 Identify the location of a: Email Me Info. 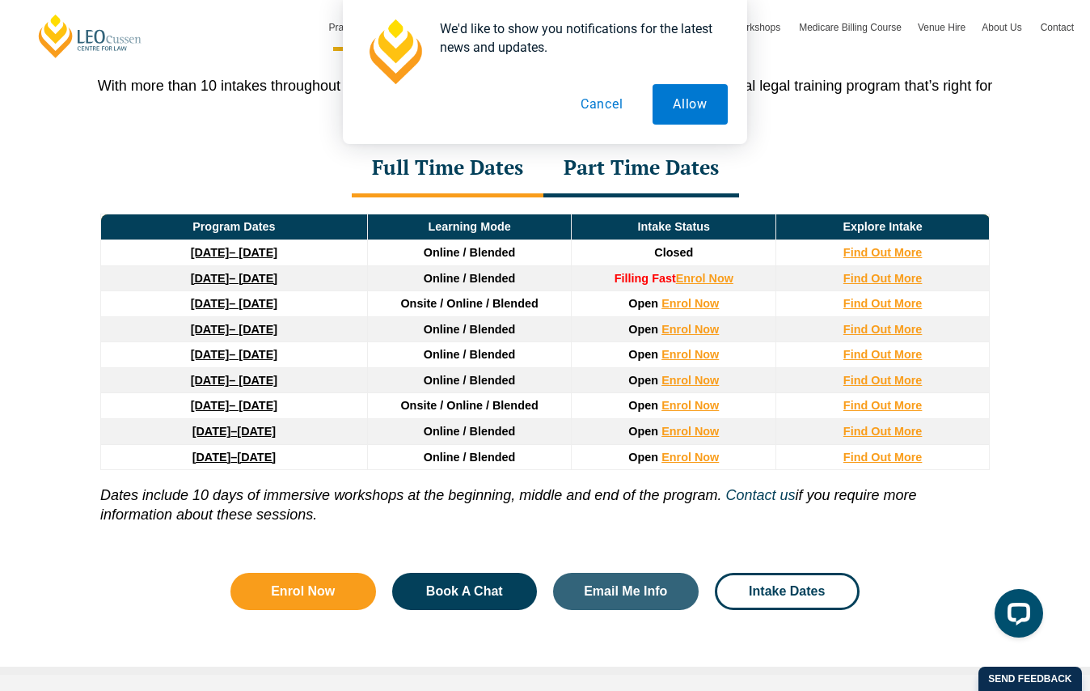
(626, 591).